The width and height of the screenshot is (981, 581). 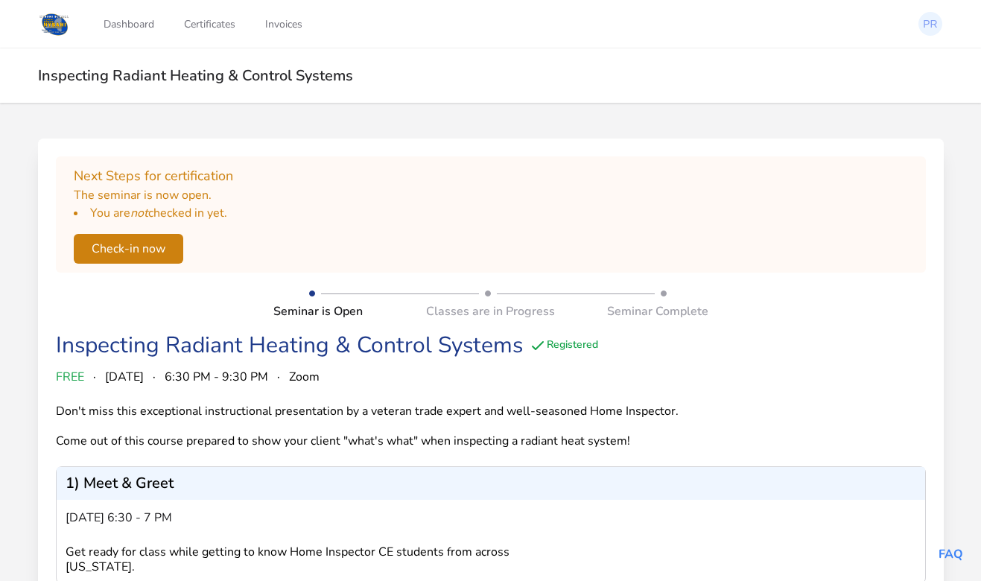 I want to click on div: Classes are in Progress, so click(x=490, y=311).